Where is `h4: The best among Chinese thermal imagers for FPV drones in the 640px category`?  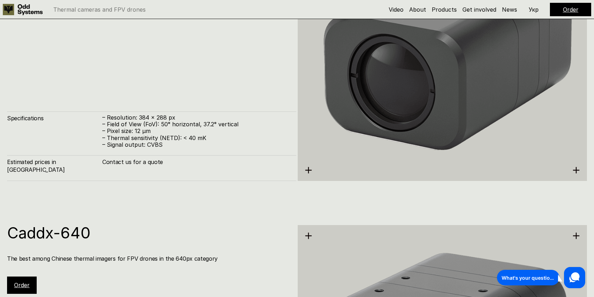 h4: The best among Chinese thermal imagers for FPV drones in the 640px category is located at coordinates (148, 258).